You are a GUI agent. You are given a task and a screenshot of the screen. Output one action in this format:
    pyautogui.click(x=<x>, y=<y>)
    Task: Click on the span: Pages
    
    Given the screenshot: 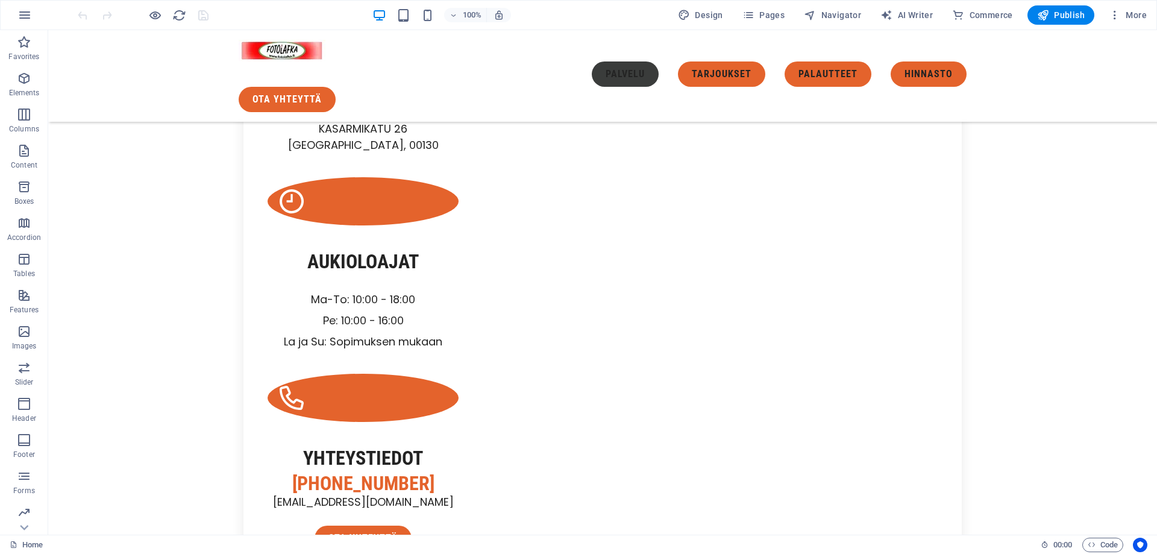 What is the action you would take?
    pyautogui.click(x=764, y=15)
    